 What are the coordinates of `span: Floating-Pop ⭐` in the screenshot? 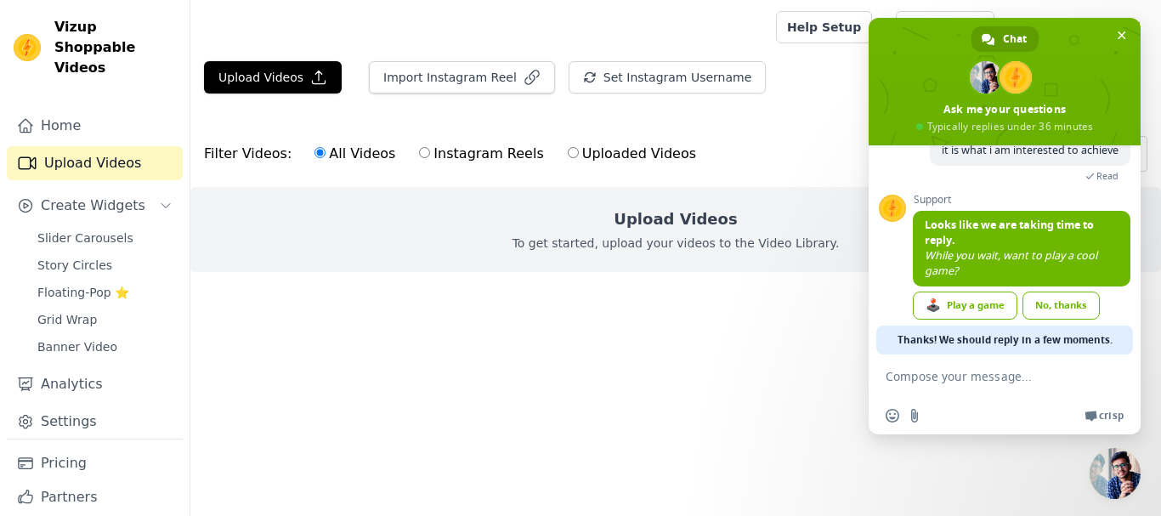 It's located at (83, 292).